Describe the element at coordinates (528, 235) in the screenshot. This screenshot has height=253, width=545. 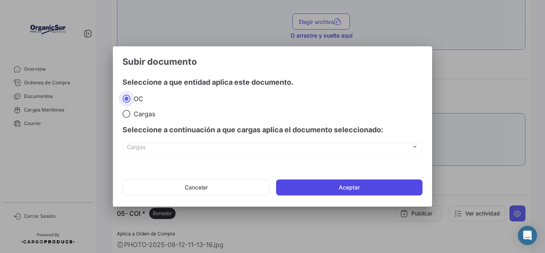
I see `div: Abrir Intercom Messenger` at that location.